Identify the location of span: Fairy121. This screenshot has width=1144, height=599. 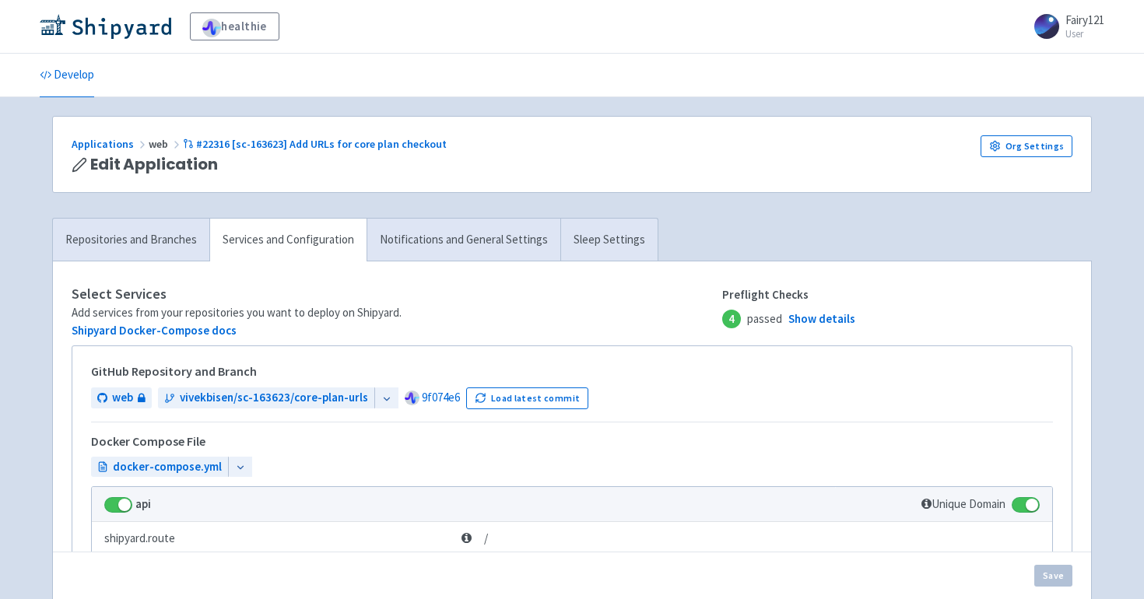
(1084, 19).